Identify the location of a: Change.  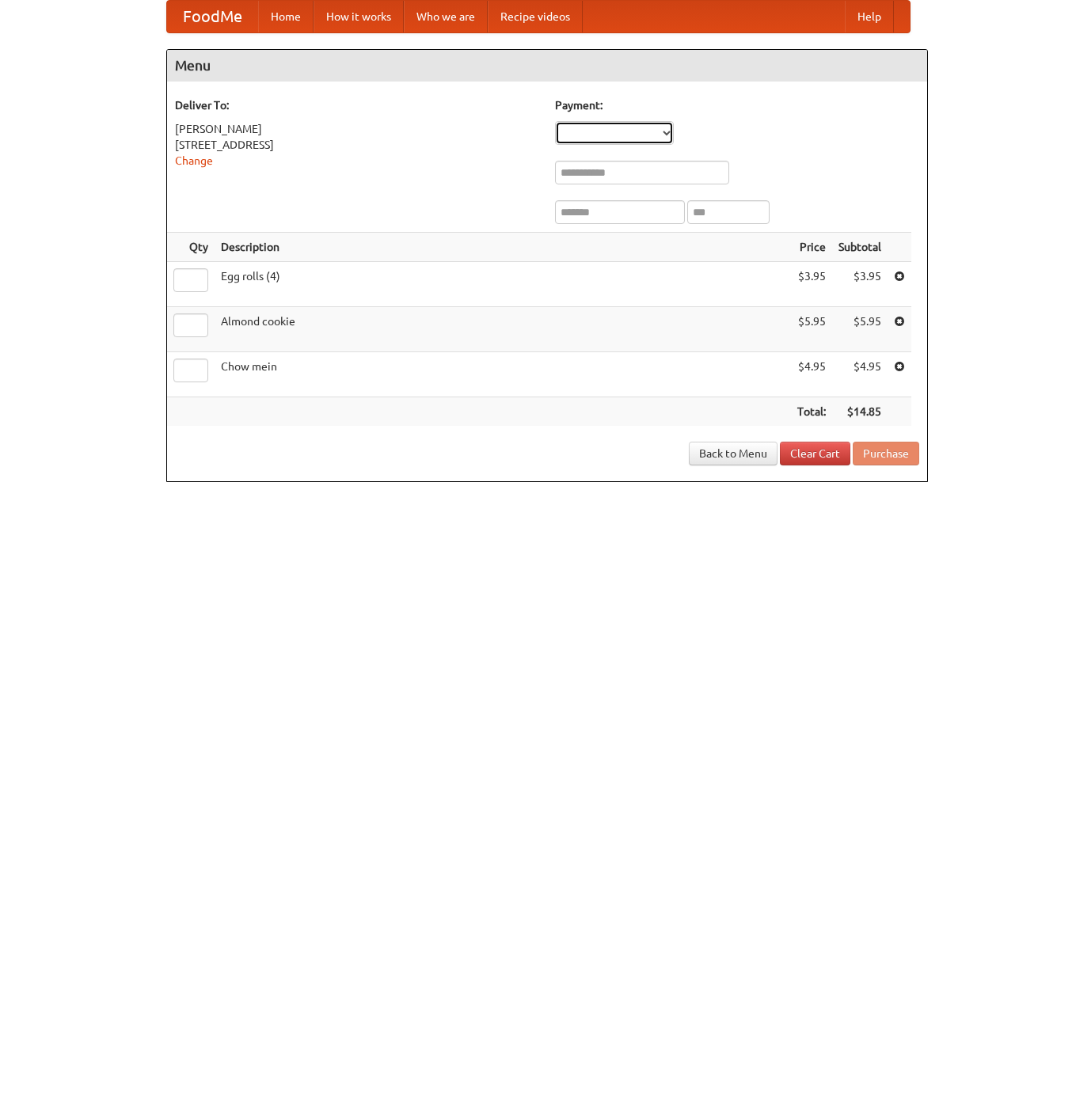
(194, 160).